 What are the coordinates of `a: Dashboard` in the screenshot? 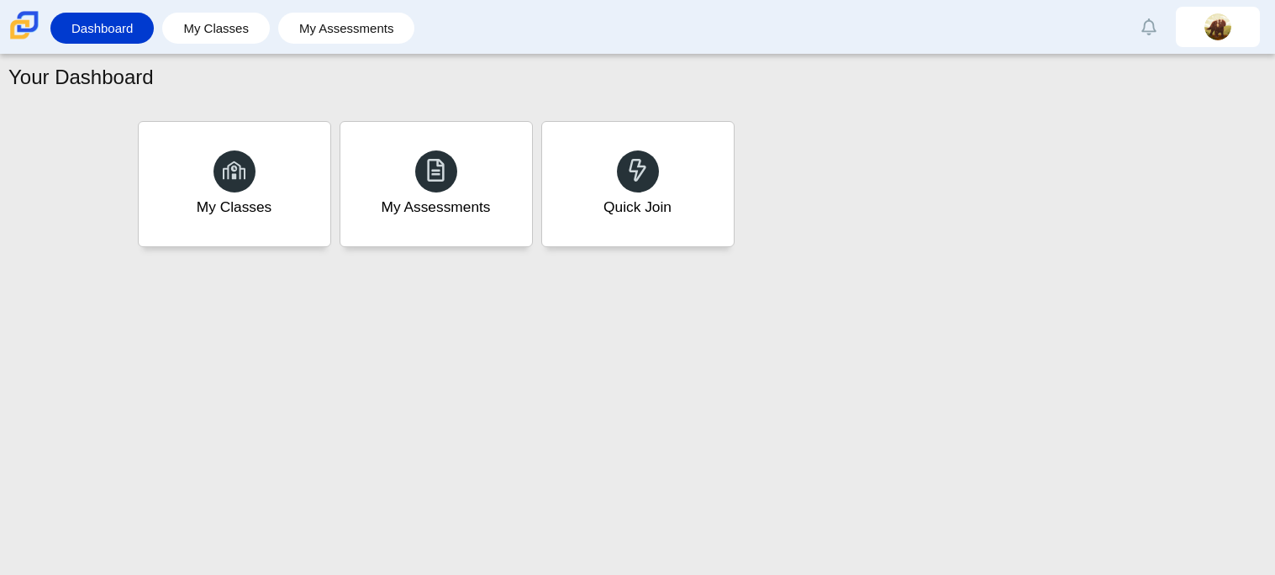 It's located at (102, 28).